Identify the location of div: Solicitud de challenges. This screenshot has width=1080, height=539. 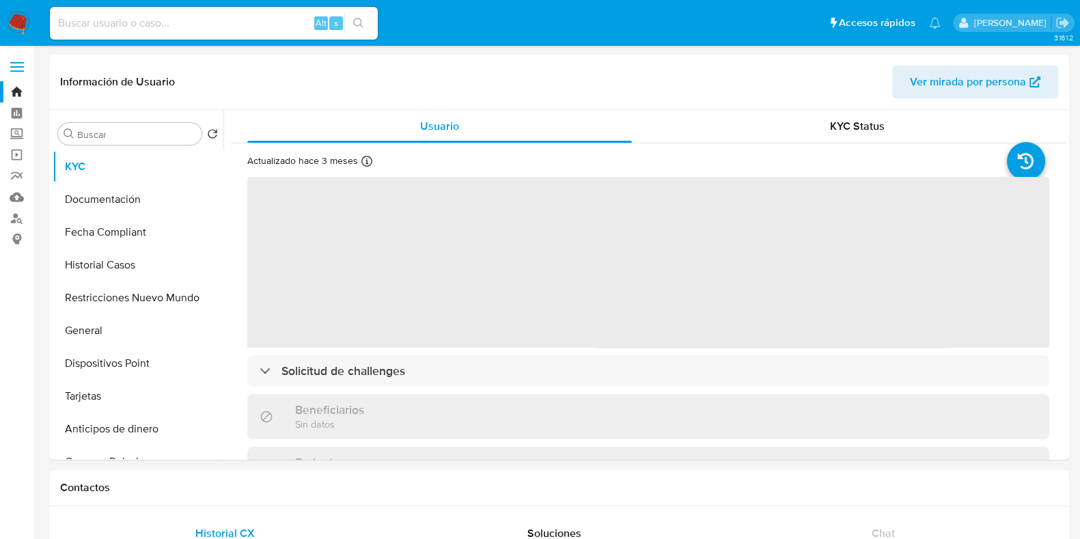
(649, 371).